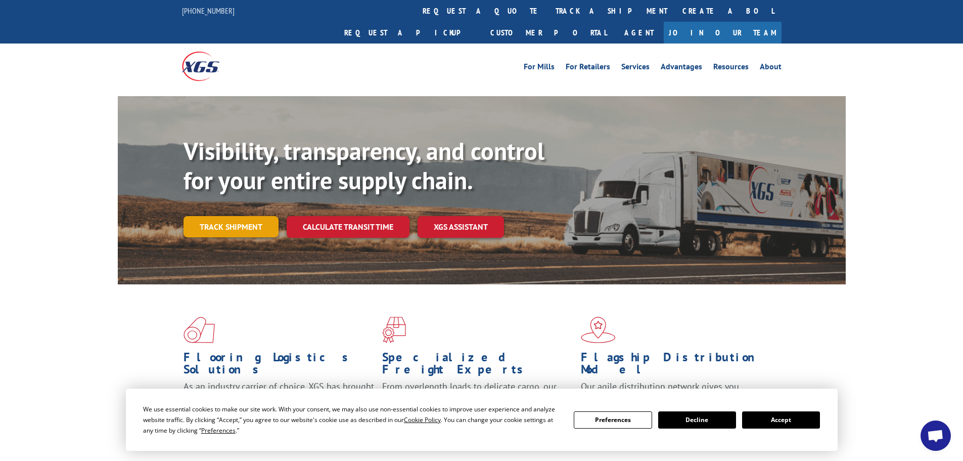 The height and width of the screenshot is (461, 963). Describe the element at coordinates (770, 68) in the screenshot. I see `a: About` at that location.